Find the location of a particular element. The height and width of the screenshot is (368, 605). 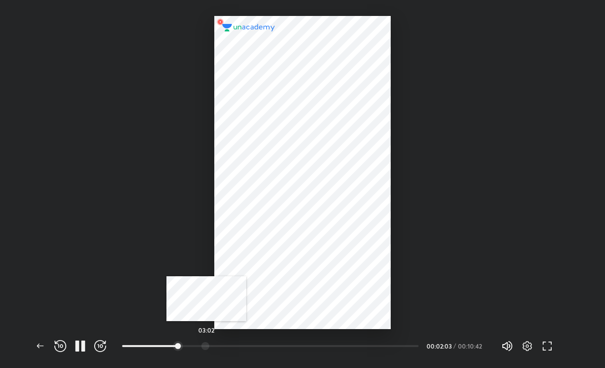

div: 00:02:03 is located at coordinates (439, 346).